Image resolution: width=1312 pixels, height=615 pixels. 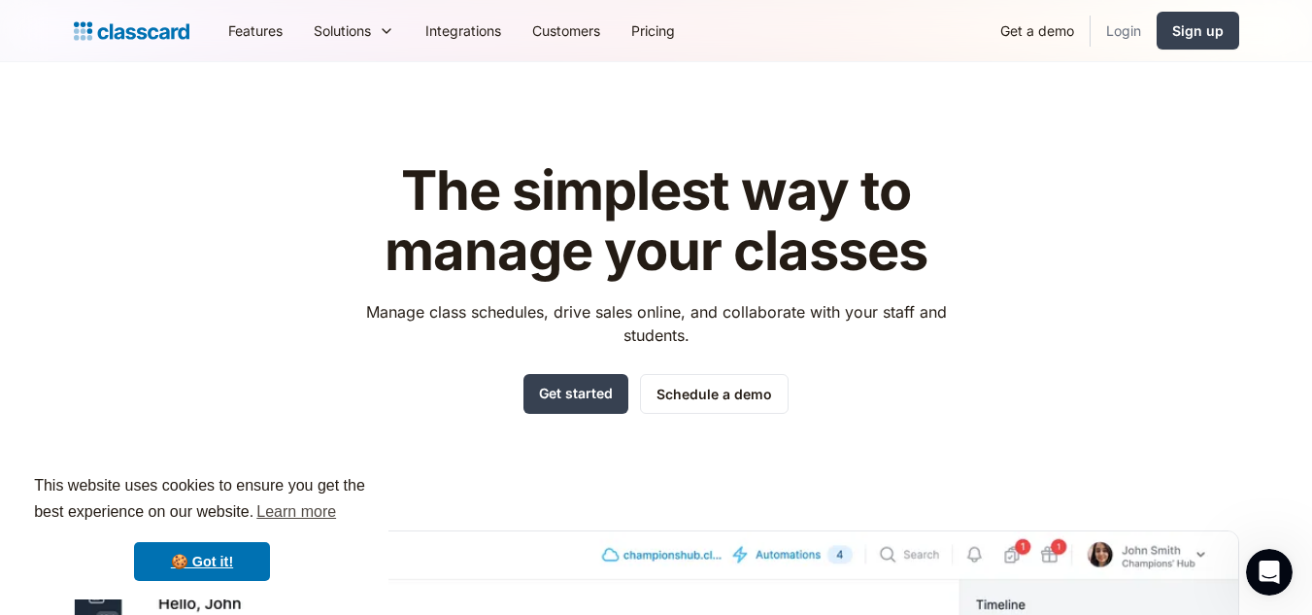 What do you see at coordinates (1198, 30) in the screenshot?
I see `div: Sign up` at bounding box center [1198, 30].